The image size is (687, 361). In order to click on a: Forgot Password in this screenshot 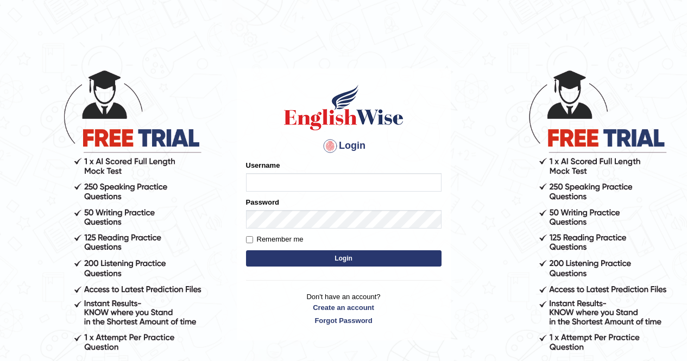, I will do `click(344, 320)`.